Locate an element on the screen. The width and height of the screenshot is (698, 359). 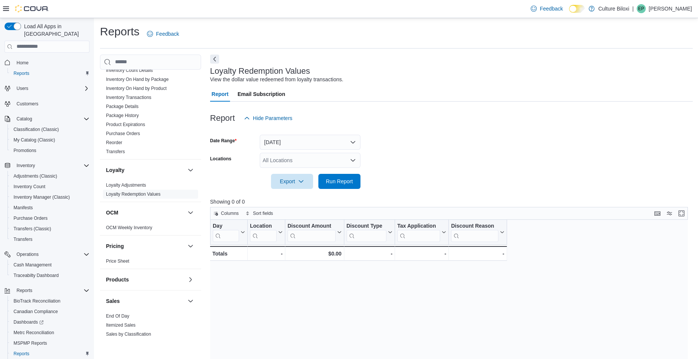
div: Location is located at coordinates (263, 226).